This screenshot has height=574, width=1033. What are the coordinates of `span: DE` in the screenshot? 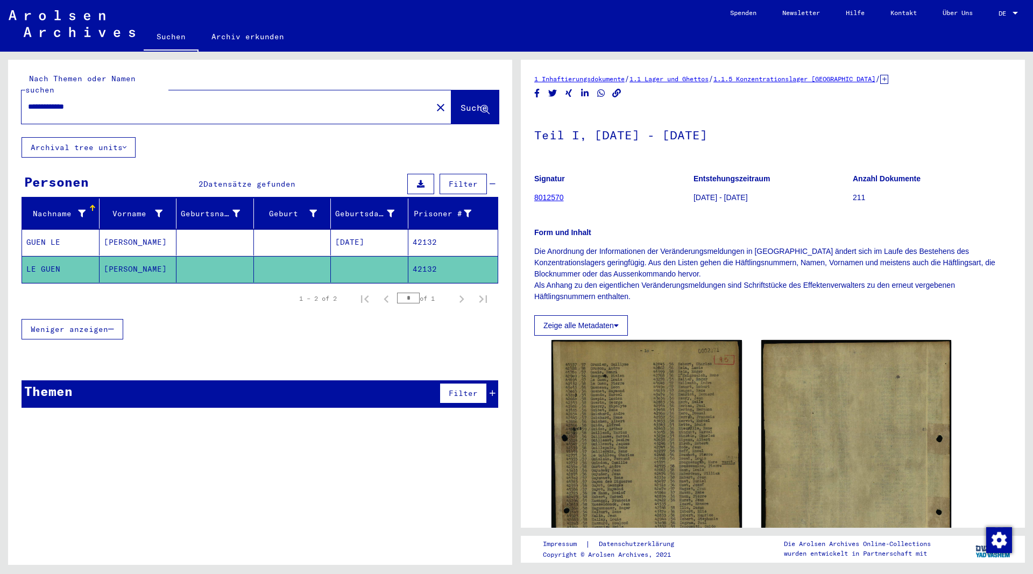 It's located at (1005, 13).